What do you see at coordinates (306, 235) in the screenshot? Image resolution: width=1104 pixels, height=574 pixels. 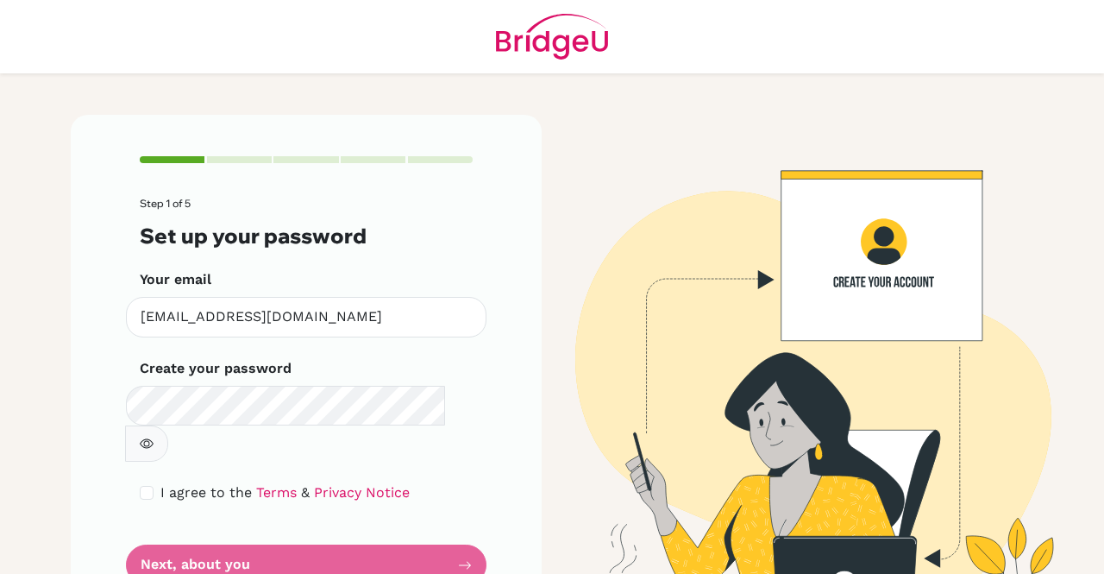 I see `h3: Set up your password` at bounding box center [306, 235].